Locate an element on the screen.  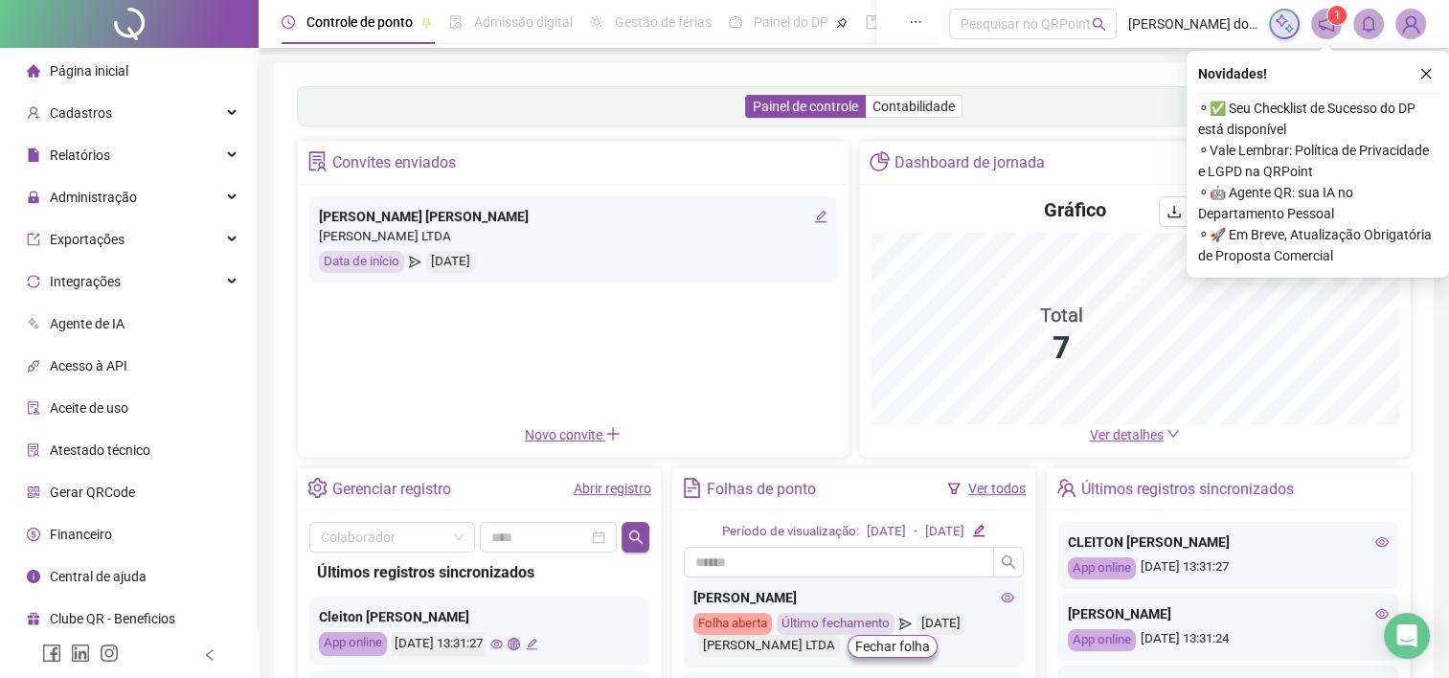
div: Gerenciar registro is located at coordinates (392, 489).